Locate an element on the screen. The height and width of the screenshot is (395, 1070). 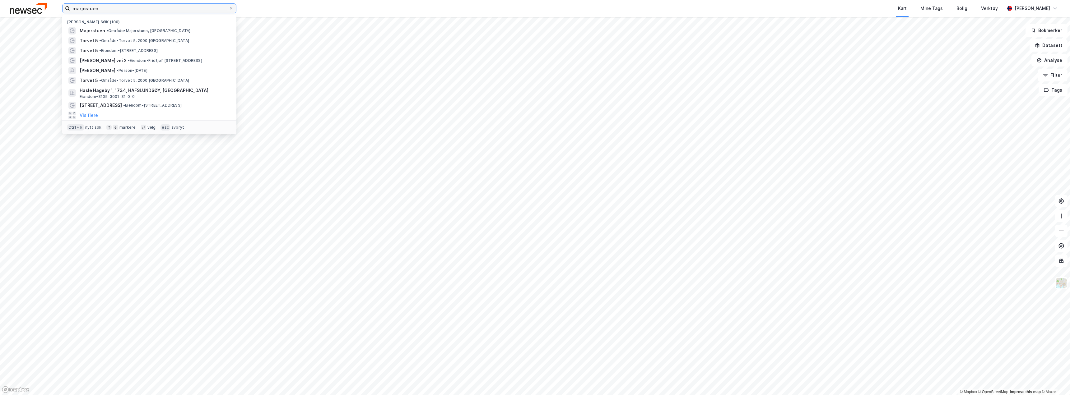
div: Verktøy is located at coordinates (989, 8).